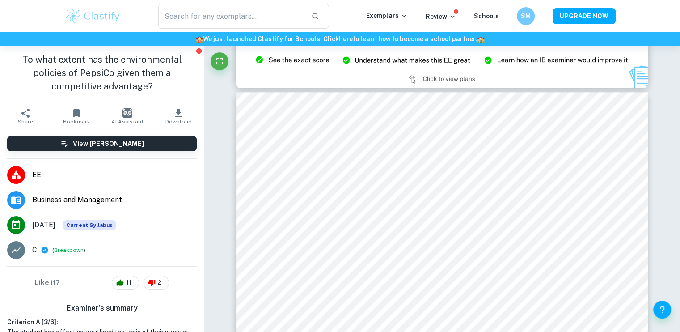 Image resolution: width=680 pixels, height=332 pixels. What do you see at coordinates (102, 322) in the screenshot?
I see `h6: Criterion A [ 3 / 6 ]:` at bounding box center [102, 322].